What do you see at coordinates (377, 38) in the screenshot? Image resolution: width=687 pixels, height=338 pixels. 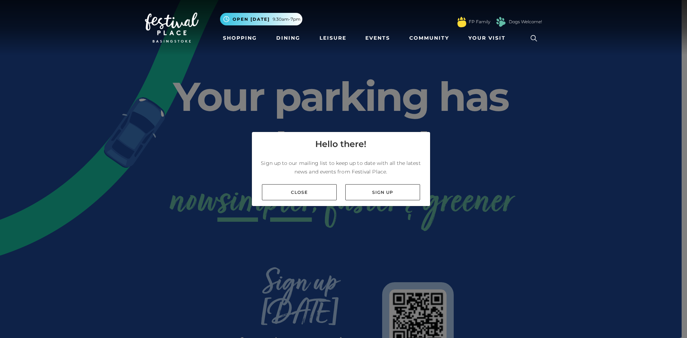 I see `a: Events` at bounding box center [377, 38].